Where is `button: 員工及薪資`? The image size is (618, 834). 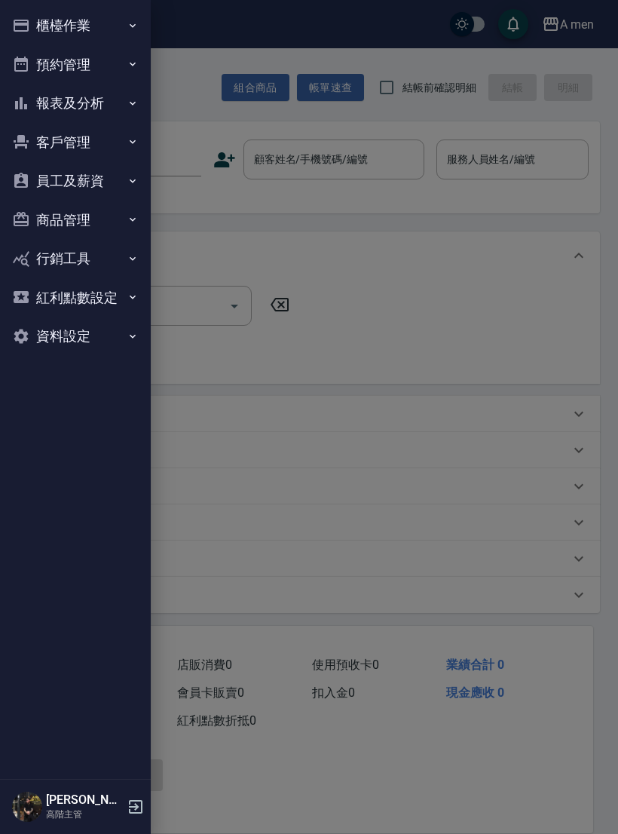 button: 員工及薪資 is located at coordinates (75, 181).